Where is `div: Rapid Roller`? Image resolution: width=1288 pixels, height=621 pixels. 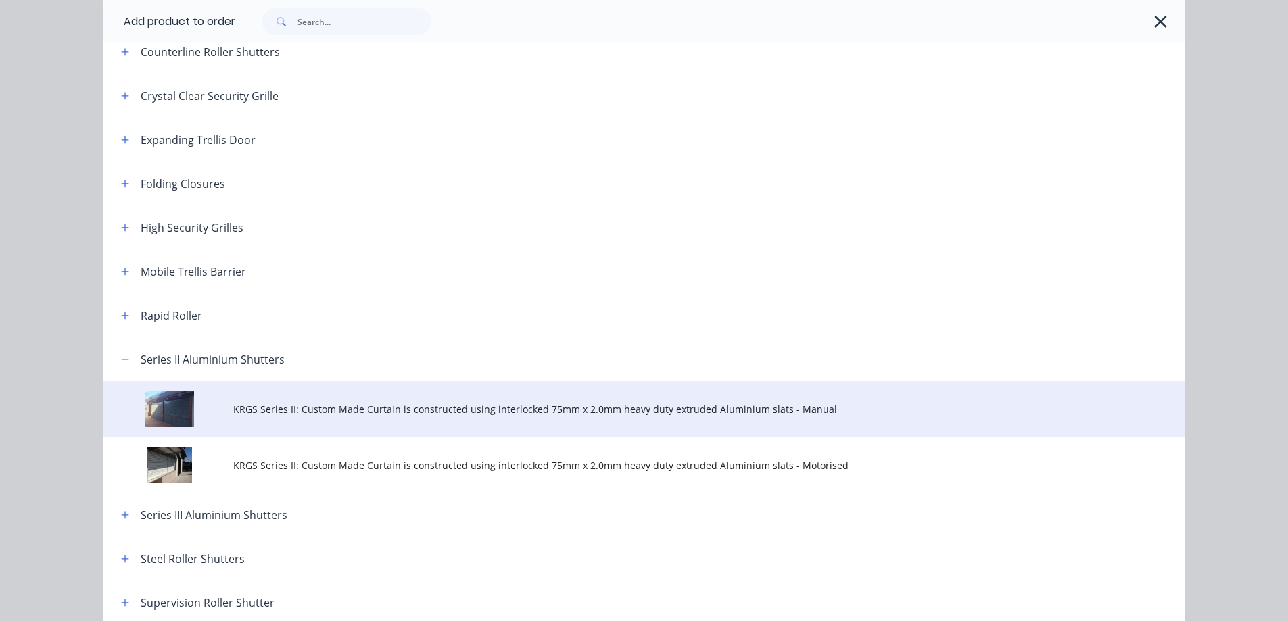
div: Rapid Roller is located at coordinates (171, 316).